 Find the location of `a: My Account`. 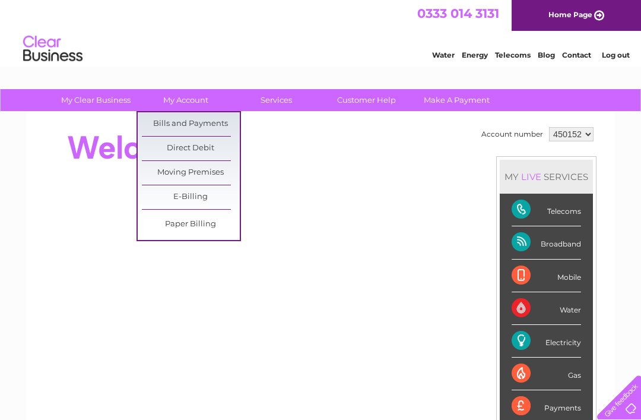

a: My Account is located at coordinates (186, 100).